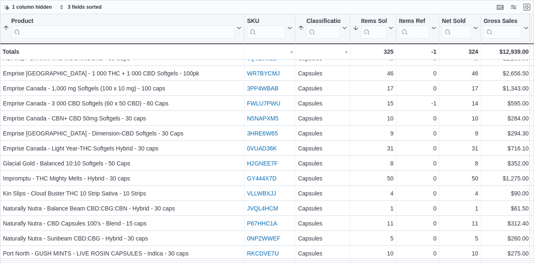 This screenshot has width=534, height=263. I want to click on div: $312.40, so click(506, 224).